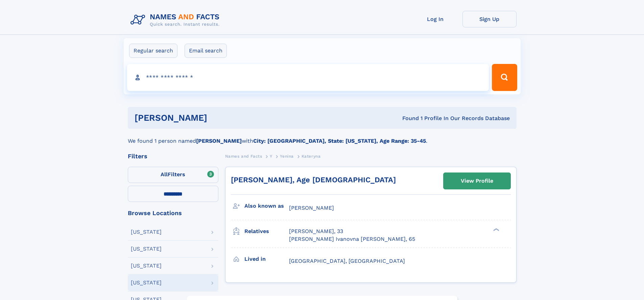 Image resolution: width=644 pixels, height=300 pixels. Describe the element at coordinates (164, 174) in the screenshot. I see `span: All` at that location.